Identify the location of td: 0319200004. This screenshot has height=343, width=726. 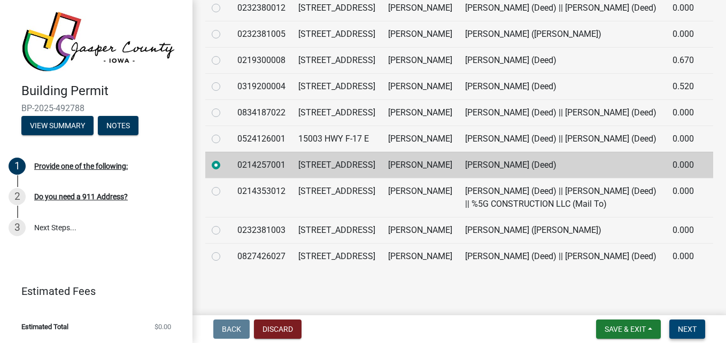
(262, 86).